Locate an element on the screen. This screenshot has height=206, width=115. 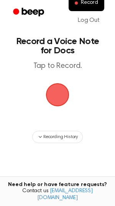
button: Beep Logo is located at coordinates (58, 95).